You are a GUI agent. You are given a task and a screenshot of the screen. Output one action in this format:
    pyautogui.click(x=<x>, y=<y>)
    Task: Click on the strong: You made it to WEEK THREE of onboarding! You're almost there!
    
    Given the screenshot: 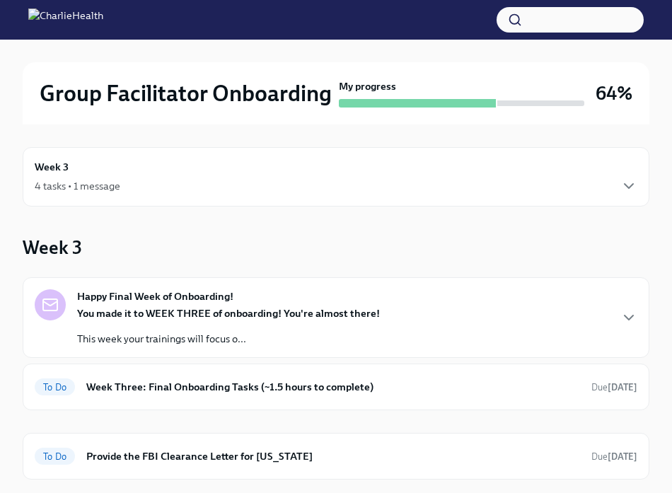 What is the action you would take?
    pyautogui.click(x=229, y=313)
    